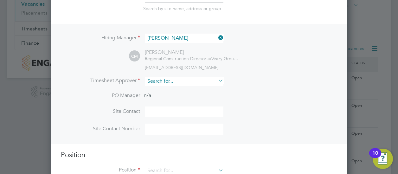 The width and height of the screenshot is (398, 174). What do you see at coordinates (199, 155) in the screenshot?
I see `h3: Position` at bounding box center [199, 155].